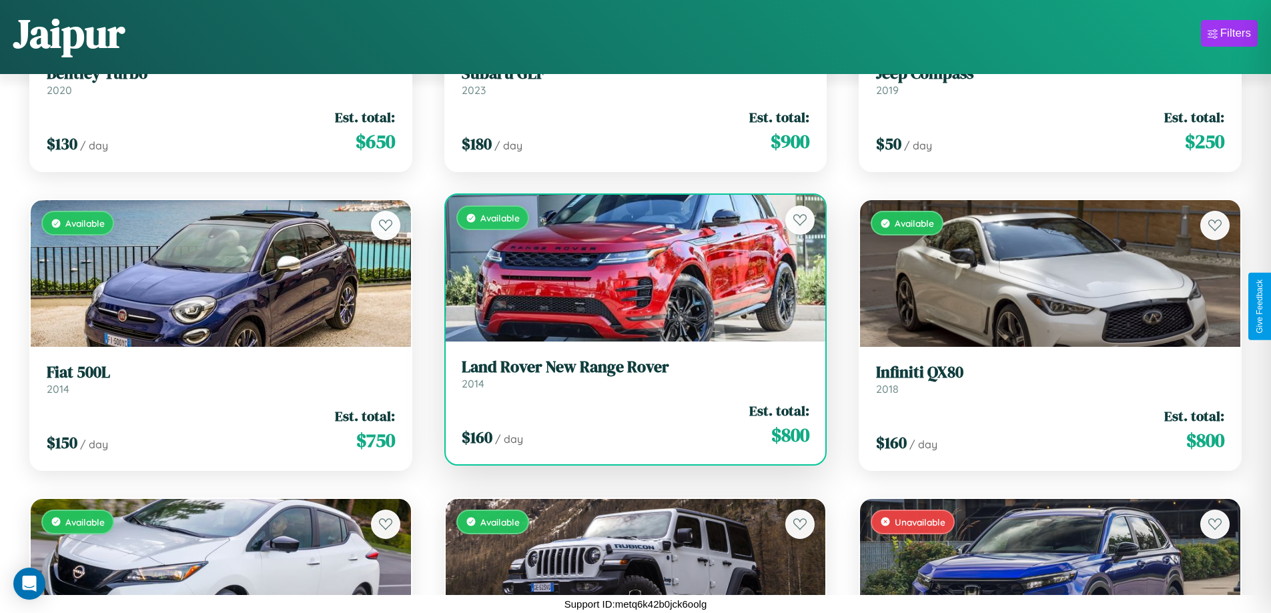 The height and width of the screenshot is (613, 1271). What do you see at coordinates (1051, 80) in the screenshot?
I see `a: Jeep Compass2019` at bounding box center [1051, 80].